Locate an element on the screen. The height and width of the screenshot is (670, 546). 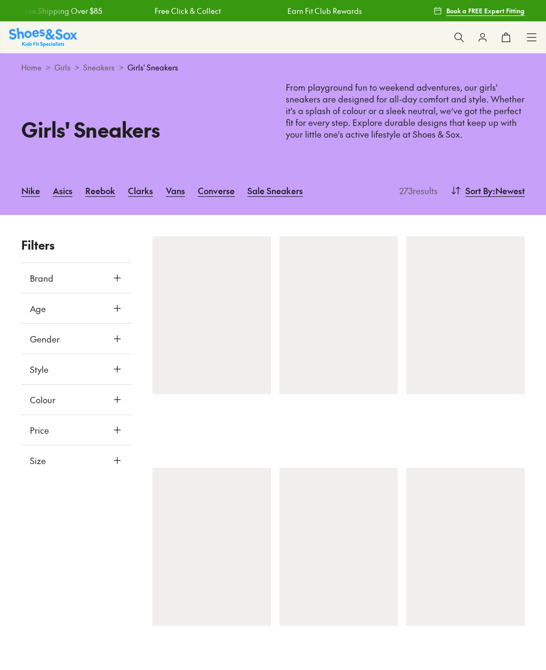
a: Sale Sneakers is located at coordinates (275, 190).